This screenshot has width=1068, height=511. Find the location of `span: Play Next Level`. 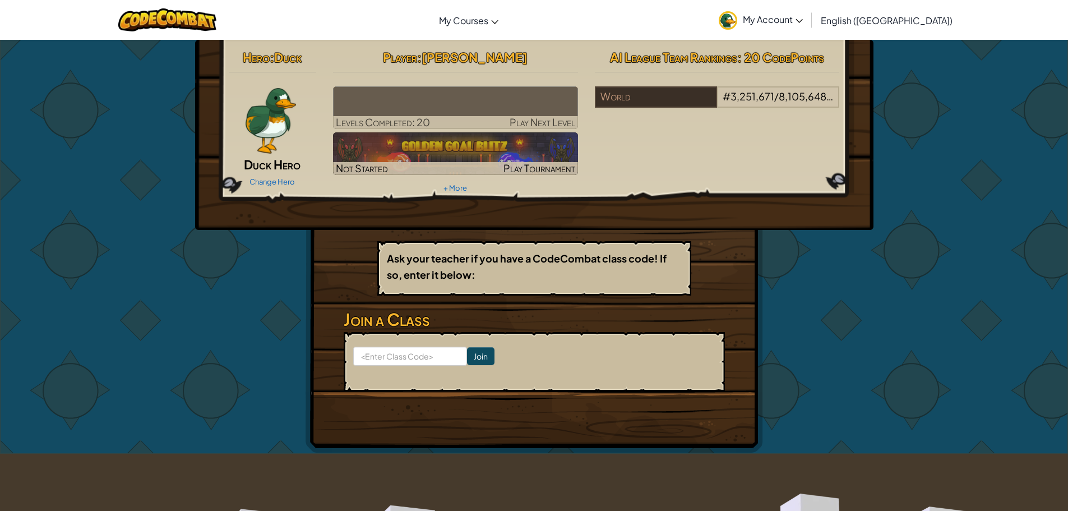

span: Play Next Level is located at coordinates (542, 122).